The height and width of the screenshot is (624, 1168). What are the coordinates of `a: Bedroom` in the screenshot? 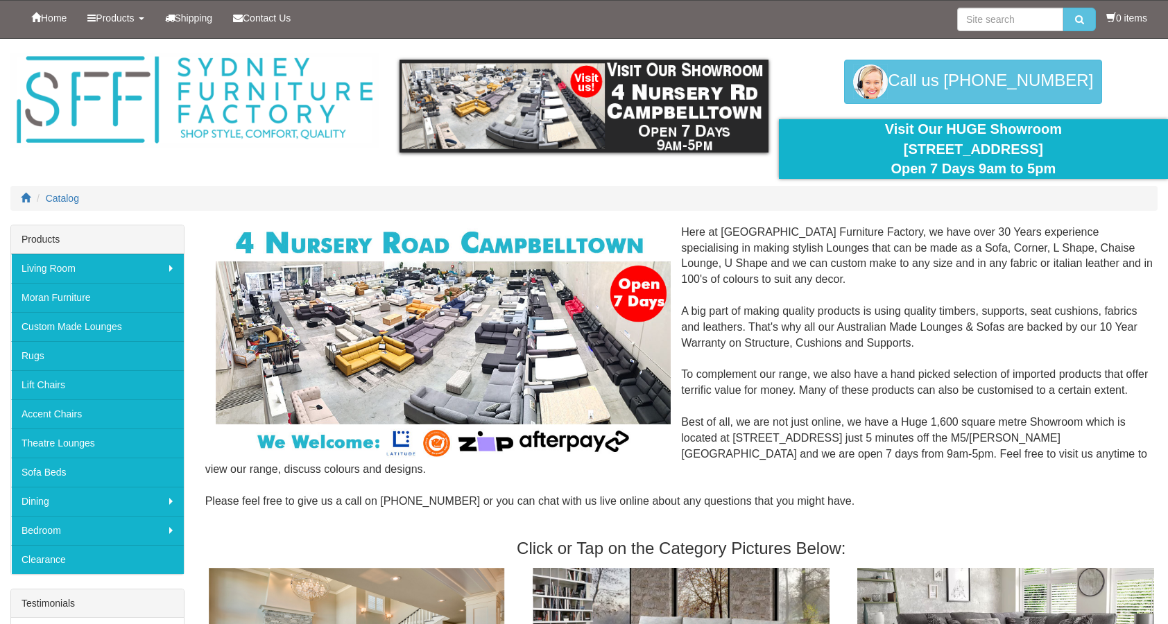 It's located at (97, 531).